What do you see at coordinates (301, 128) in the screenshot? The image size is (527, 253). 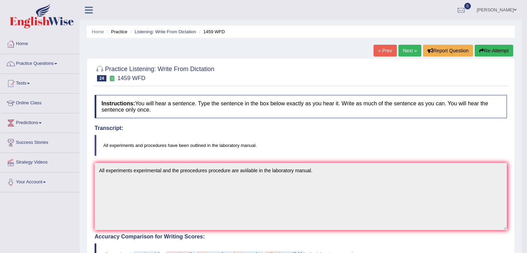 I see `h4: Transcript:` at bounding box center [301, 128].